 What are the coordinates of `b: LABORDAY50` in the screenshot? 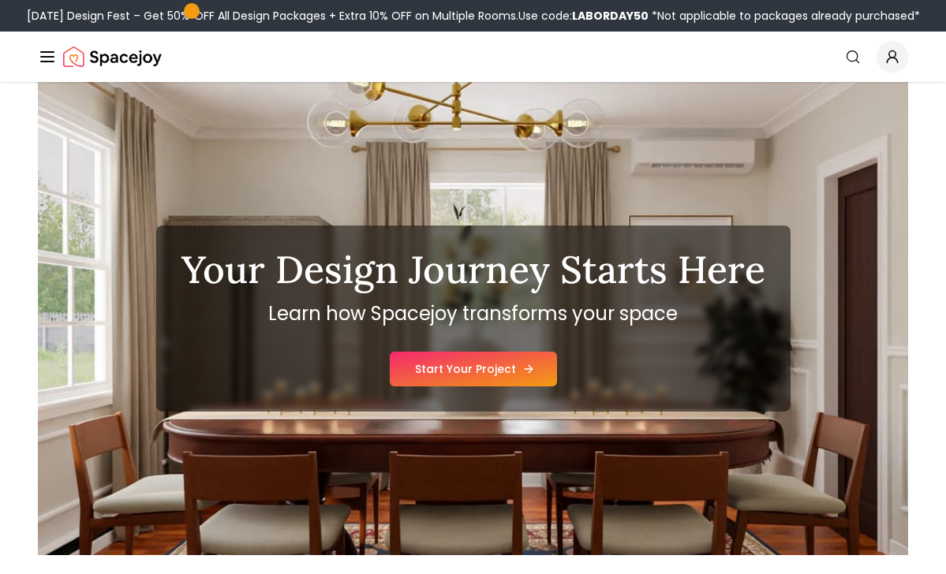 It's located at (610, 16).